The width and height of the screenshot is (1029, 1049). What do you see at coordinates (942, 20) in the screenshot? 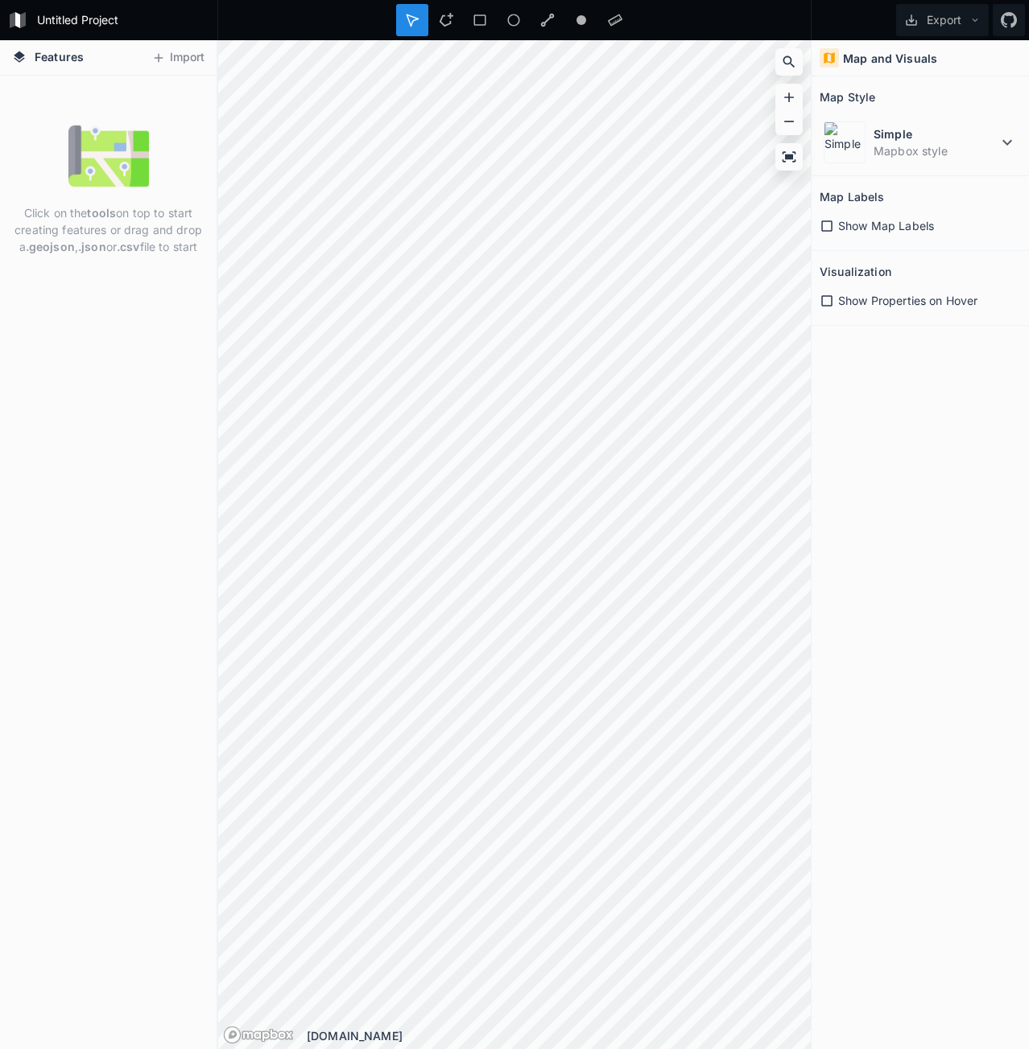
I see `button: Export` at bounding box center [942, 20].